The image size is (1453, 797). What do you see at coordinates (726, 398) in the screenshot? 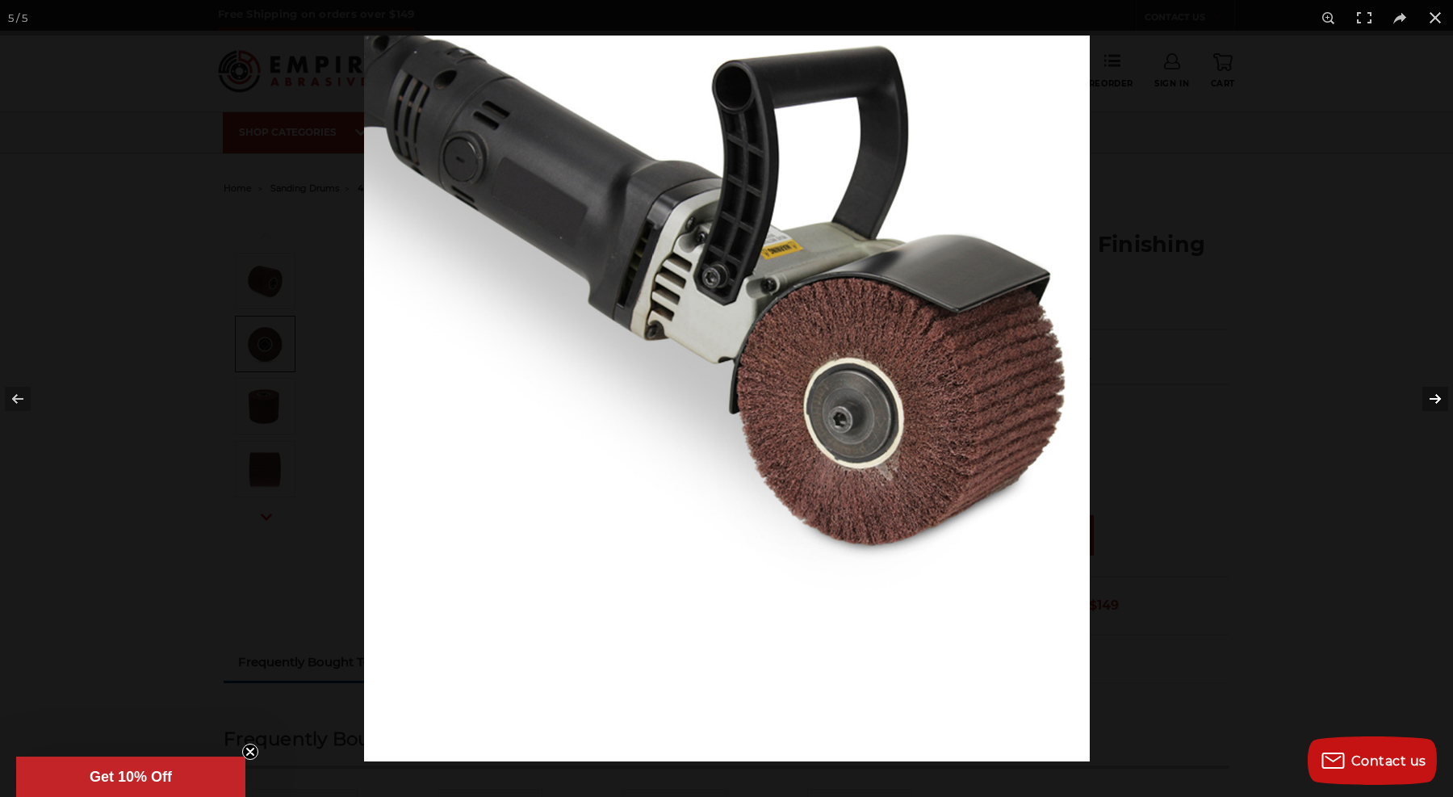
I see `img: IMG_6271__97783.1582672131.jpg` at bounding box center [726, 398].